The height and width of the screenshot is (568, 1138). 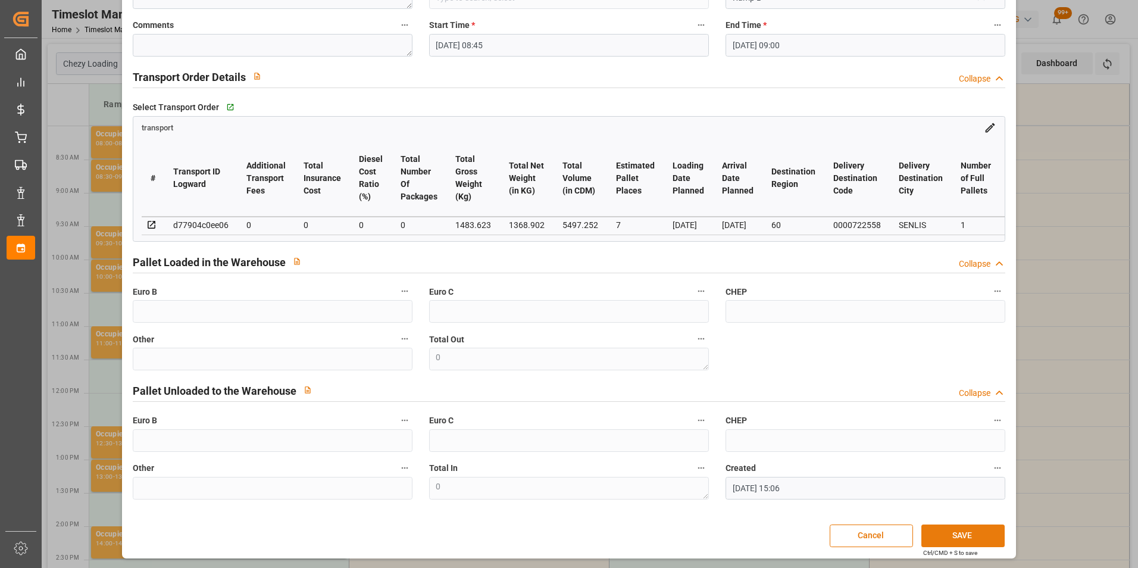 I want to click on th: Total Number Trade Units, so click(x=1023, y=178).